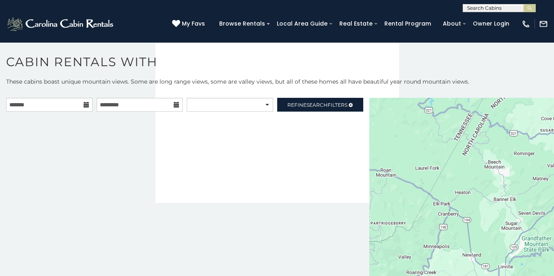  I want to click on img: phone-regular-white.png, so click(526, 24).